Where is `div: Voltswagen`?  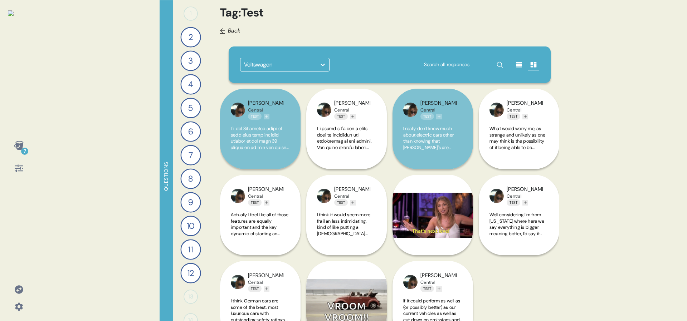 div: Voltswagen is located at coordinates (258, 65).